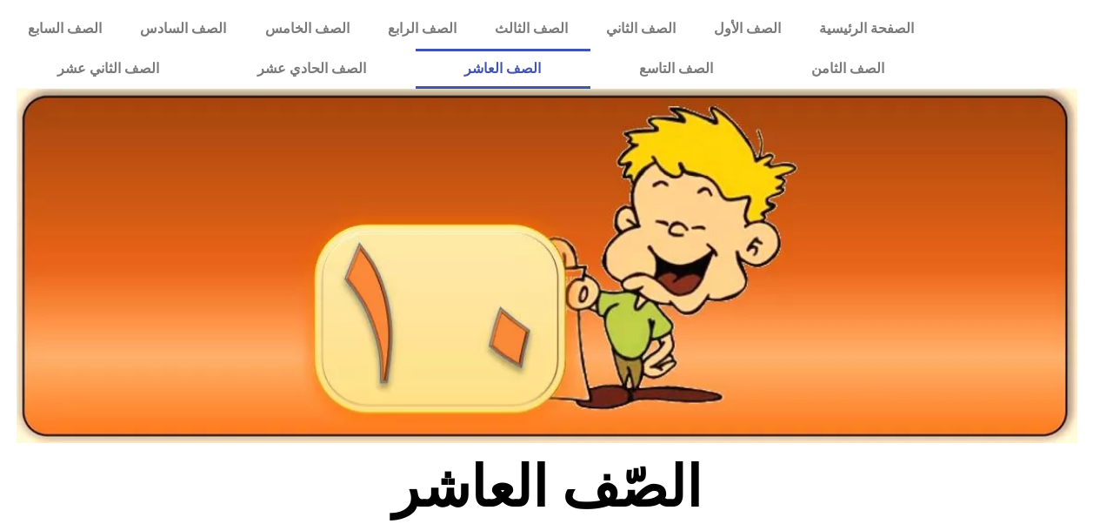 Image resolution: width=1093 pixels, height=524 pixels. What do you see at coordinates (677, 69) in the screenshot?
I see `a: الصف التاسع` at bounding box center [677, 69].